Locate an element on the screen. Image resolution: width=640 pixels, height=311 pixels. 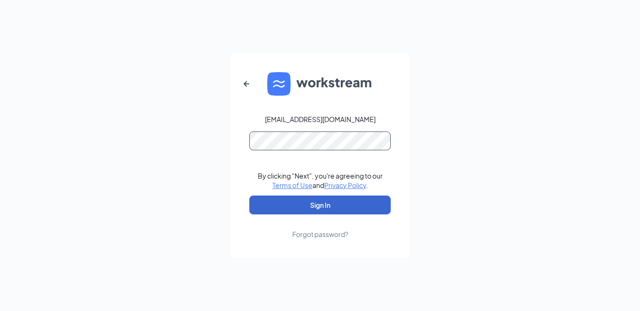
button: ArrowLeftNew is located at coordinates (246, 84).